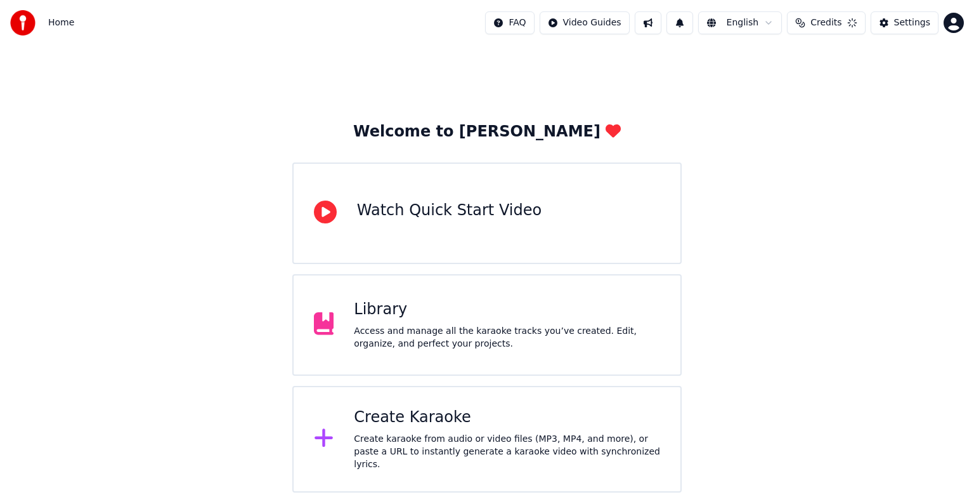 Image resolution: width=974 pixels, height=504 pixels. Describe the element at coordinates (509, 23) in the screenshot. I see `button: FAQ` at that location.